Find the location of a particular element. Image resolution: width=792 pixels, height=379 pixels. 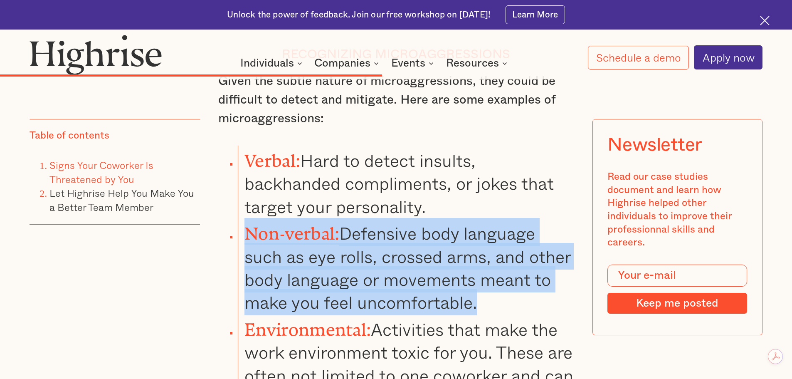

strong: Non-verbal: is located at coordinates (292, 229).